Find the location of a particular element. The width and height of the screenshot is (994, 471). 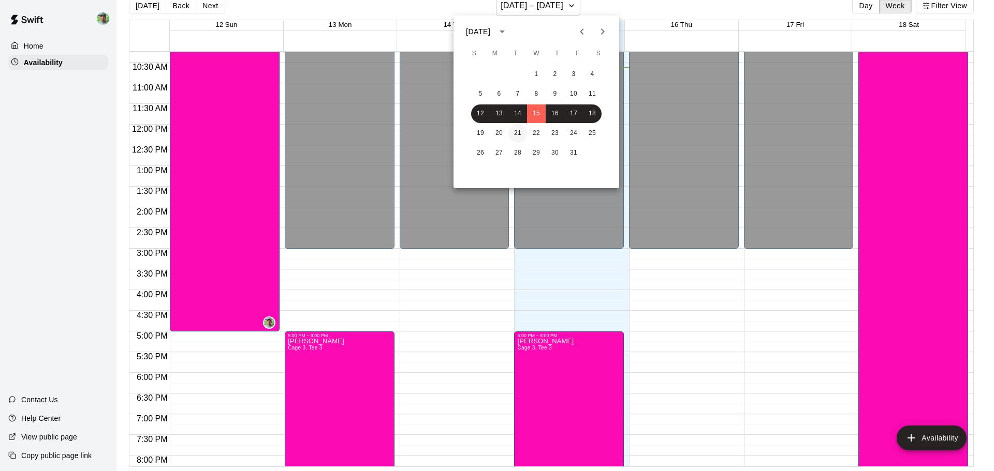

button: 29 is located at coordinates (536, 153).